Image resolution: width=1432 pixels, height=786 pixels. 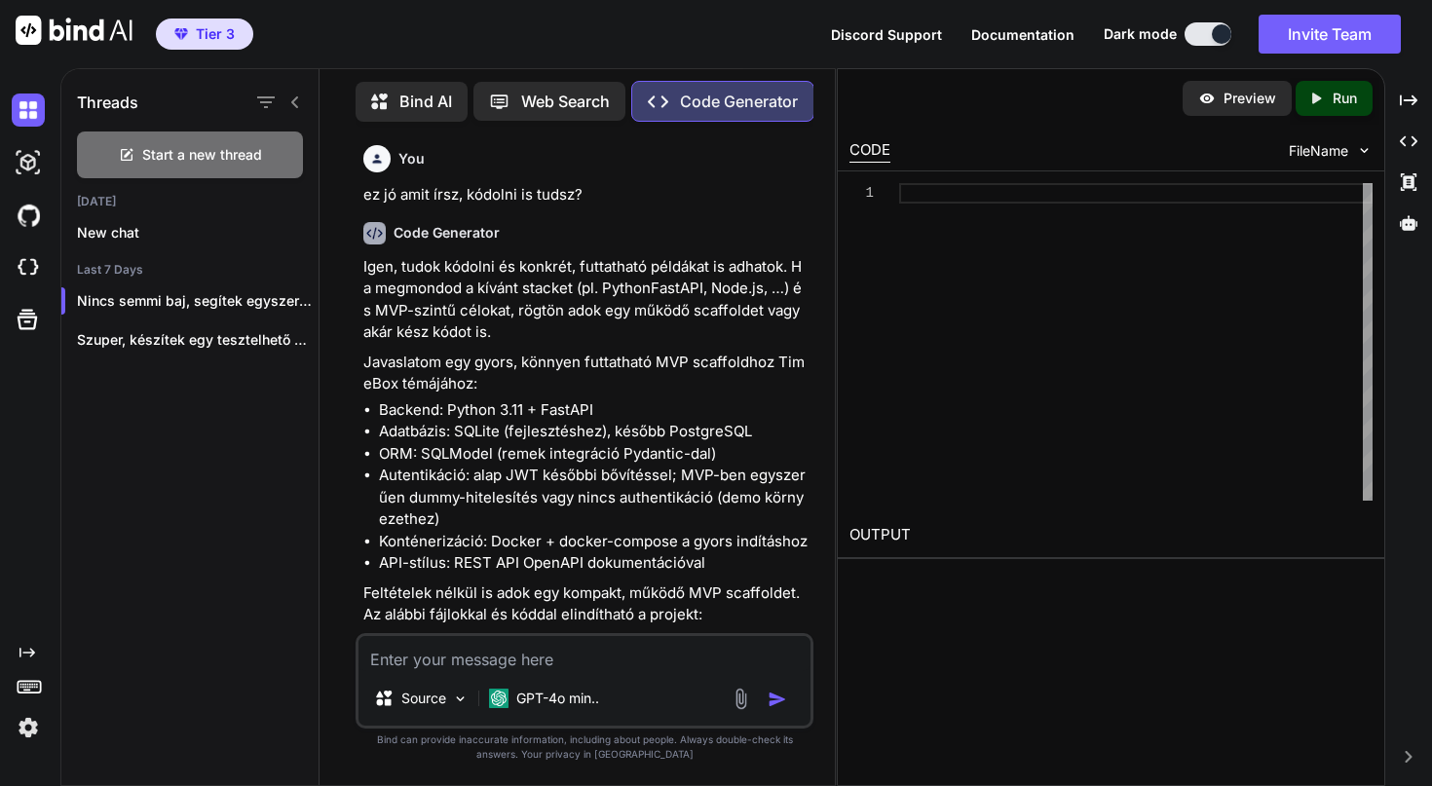 What do you see at coordinates (460, 698) in the screenshot?
I see `img: Pick Models` at bounding box center [460, 698].